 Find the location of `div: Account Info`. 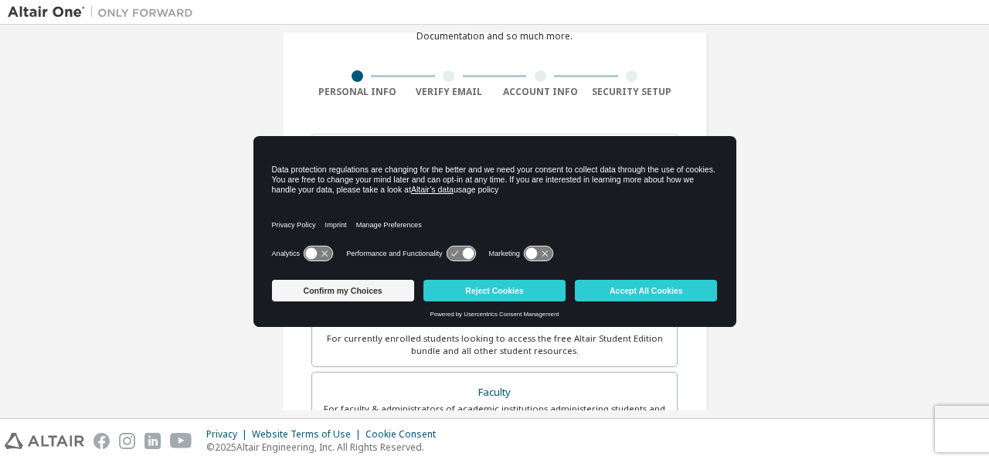

div: Account Info is located at coordinates (540, 92).